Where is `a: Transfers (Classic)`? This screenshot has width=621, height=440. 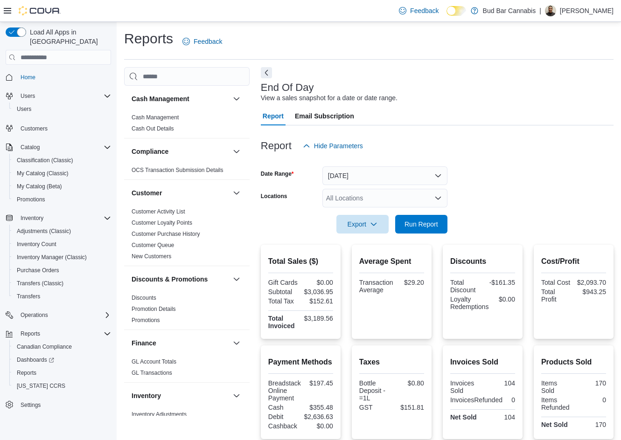
a: Transfers (Classic) is located at coordinates (40, 284).